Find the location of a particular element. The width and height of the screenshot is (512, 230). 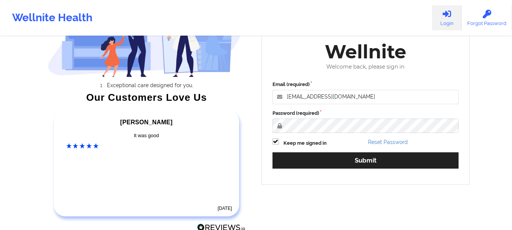

div: Welcome back, please sign in is located at coordinates (366, 67).